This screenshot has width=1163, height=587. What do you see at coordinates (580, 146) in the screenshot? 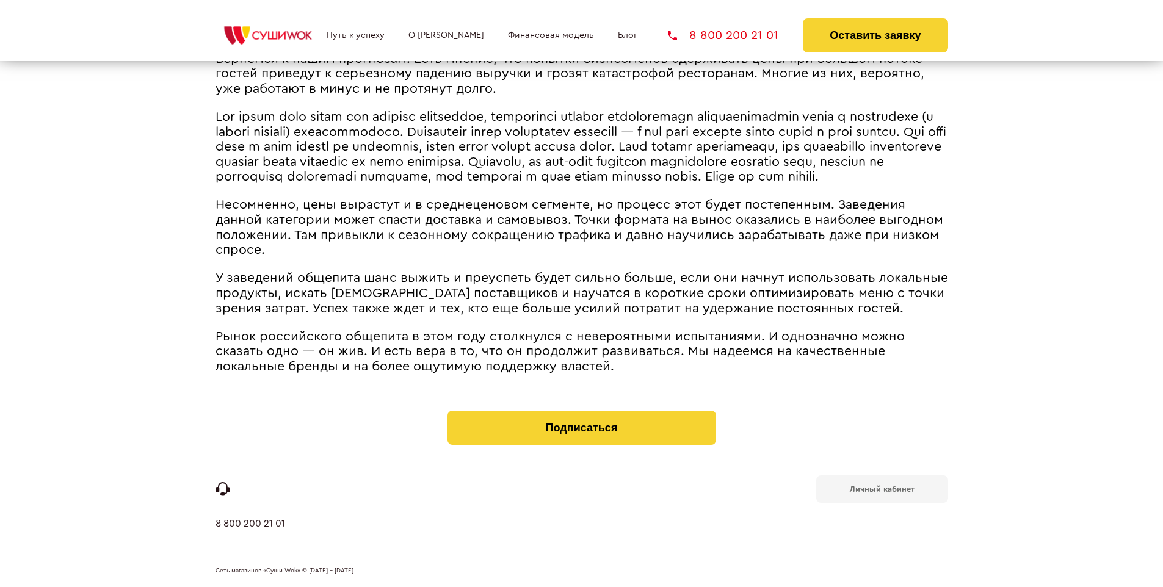
I see `span: Lor ipsum dolo sitam con adipisc elitseddoe, temporinci utlabor etdoloremagn aliquaenimadmin veni...` at bounding box center [580, 146].